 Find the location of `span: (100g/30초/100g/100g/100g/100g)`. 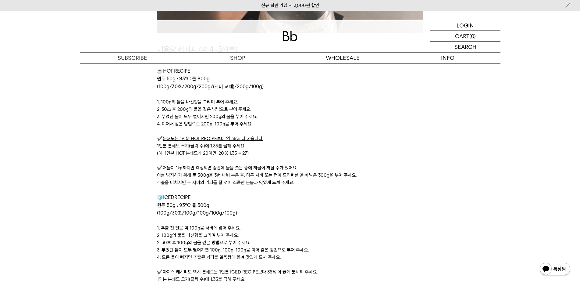

span: (100g/30초/100g/100g/100g/100g) is located at coordinates (197, 212).